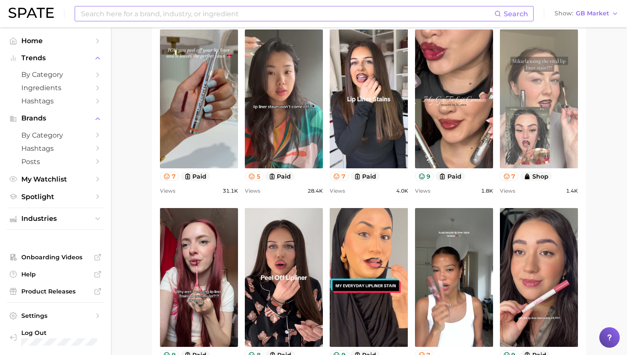  I want to click on span: Brands, so click(55, 118).